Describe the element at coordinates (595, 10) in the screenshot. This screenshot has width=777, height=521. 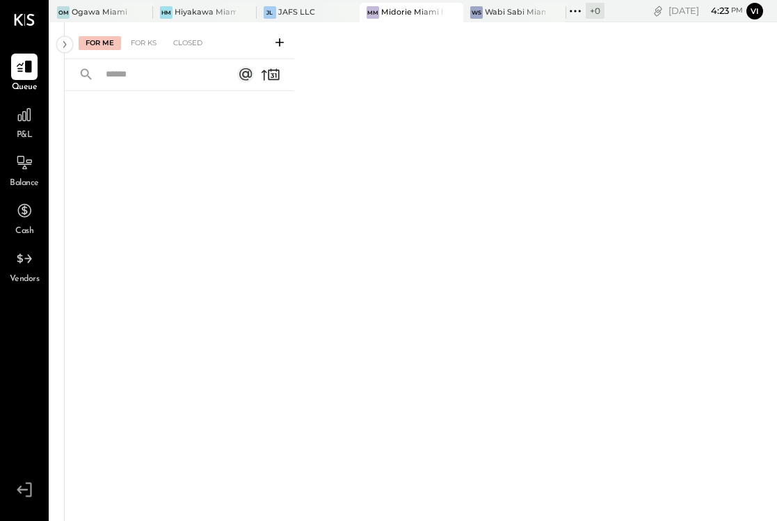
I see `div: + 0` at that location.